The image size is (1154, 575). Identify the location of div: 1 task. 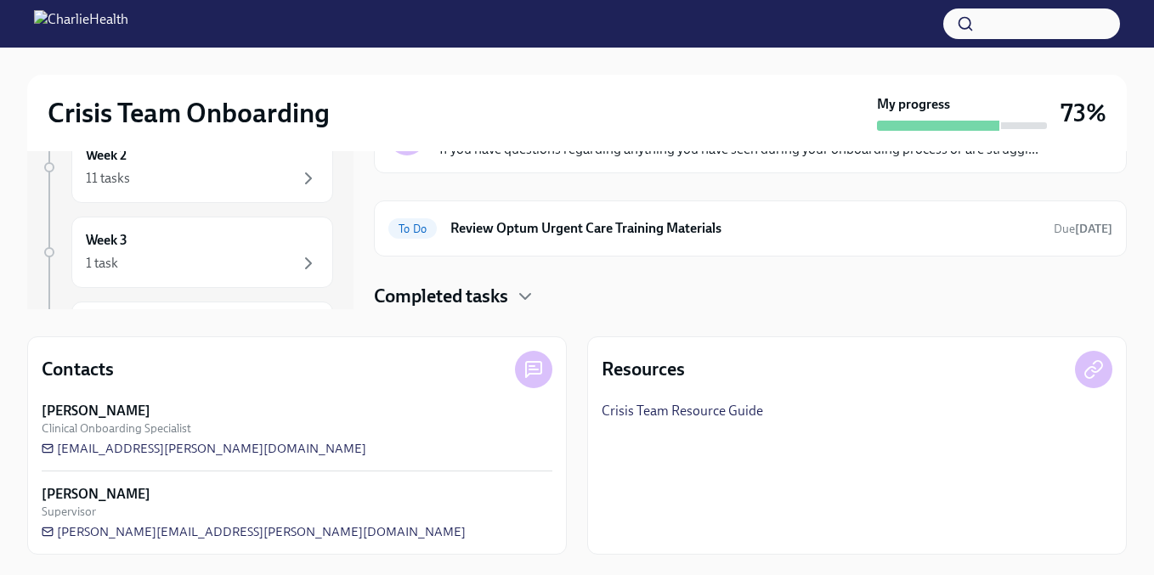
(102, 263).